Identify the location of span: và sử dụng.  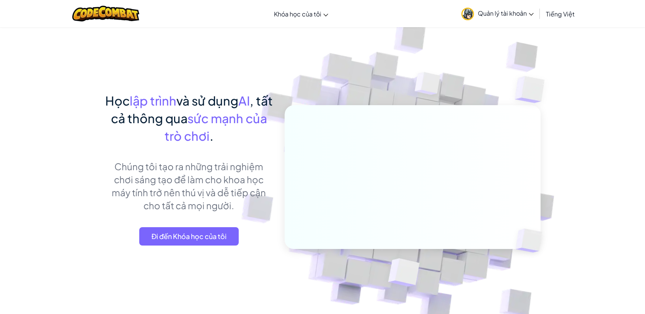
(207, 101).